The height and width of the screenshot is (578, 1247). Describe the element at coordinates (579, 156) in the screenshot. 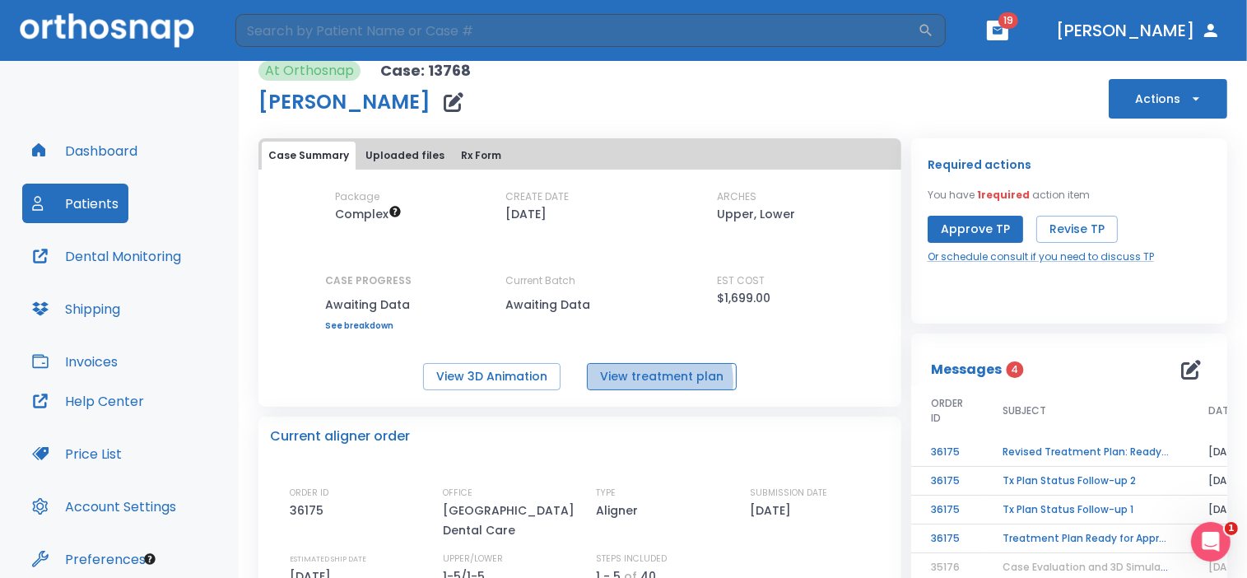

I see `div: tabs` at that location.